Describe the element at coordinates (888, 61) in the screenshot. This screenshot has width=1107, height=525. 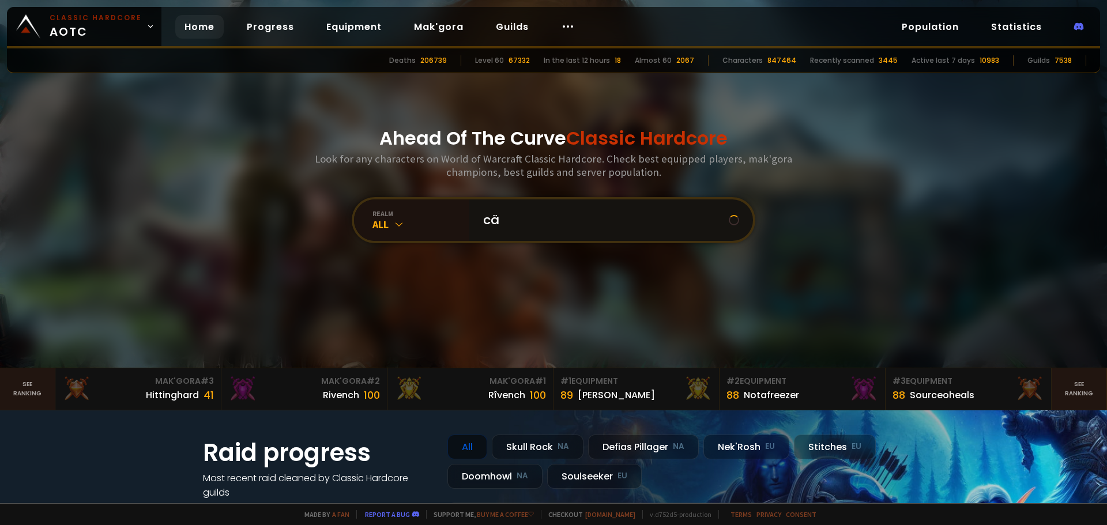
I see `div: 3445` at that location.